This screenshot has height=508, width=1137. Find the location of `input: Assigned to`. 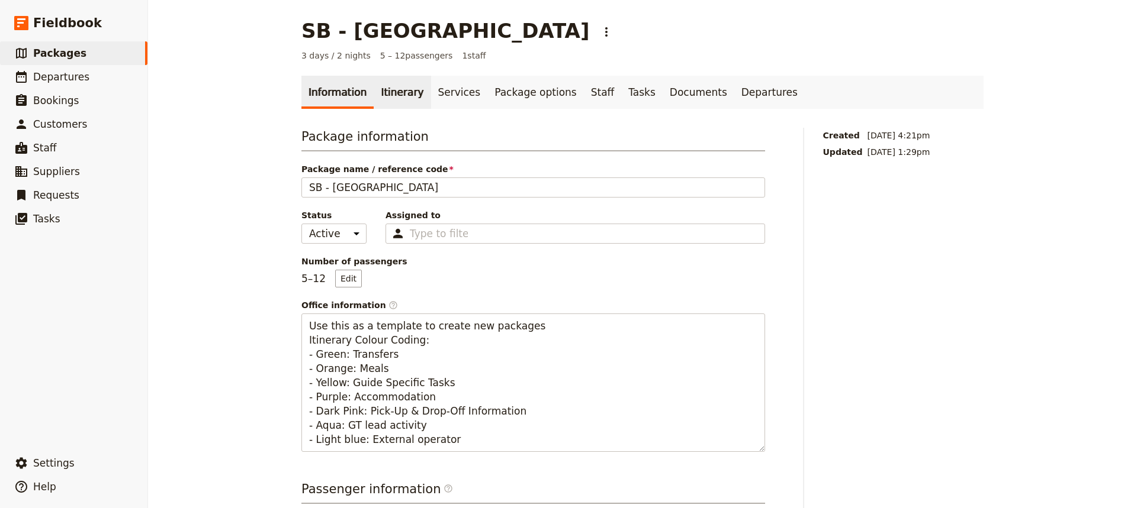

input: Assigned to is located at coordinates (439, 234).